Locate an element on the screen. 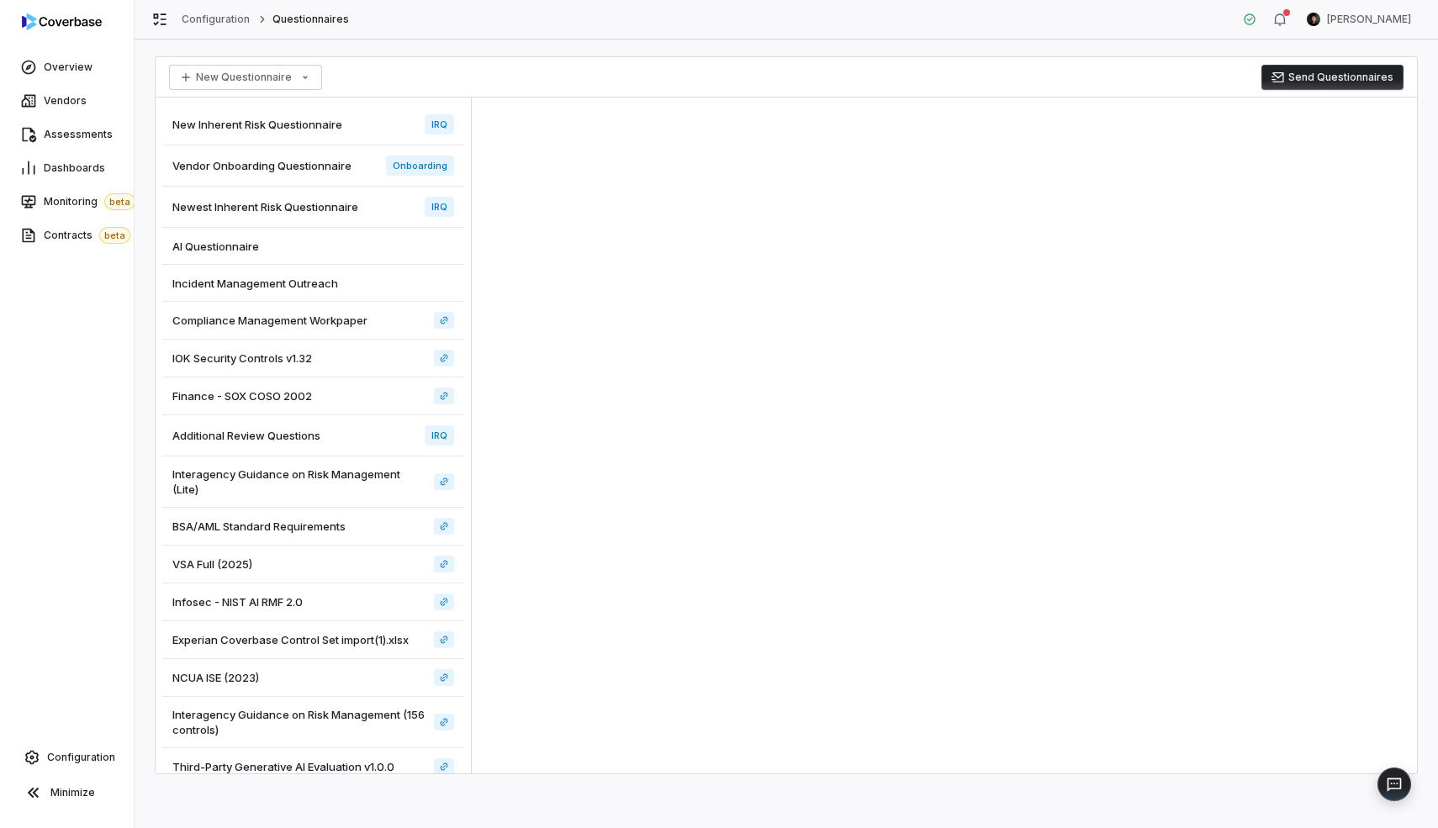  img: Clarence Chio avatar is located at coordinates (1314, 19).